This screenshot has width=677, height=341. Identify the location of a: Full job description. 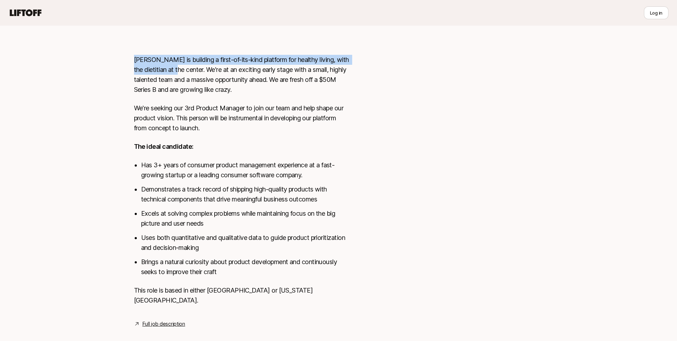
(164, 324).